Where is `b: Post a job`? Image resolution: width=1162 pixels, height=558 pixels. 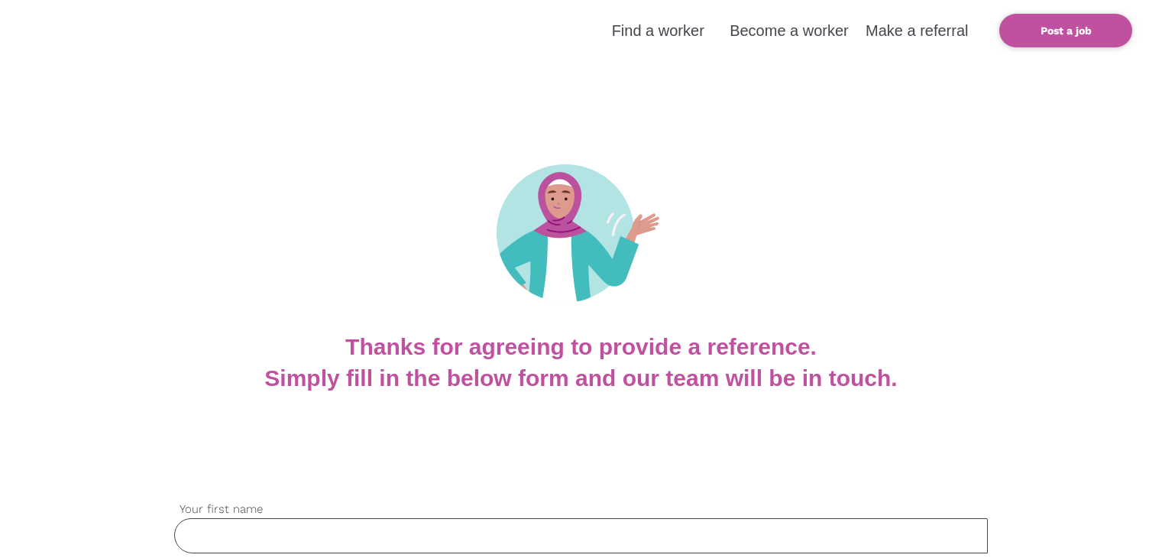 b: Post a job is located at coordinates (1066, 31).